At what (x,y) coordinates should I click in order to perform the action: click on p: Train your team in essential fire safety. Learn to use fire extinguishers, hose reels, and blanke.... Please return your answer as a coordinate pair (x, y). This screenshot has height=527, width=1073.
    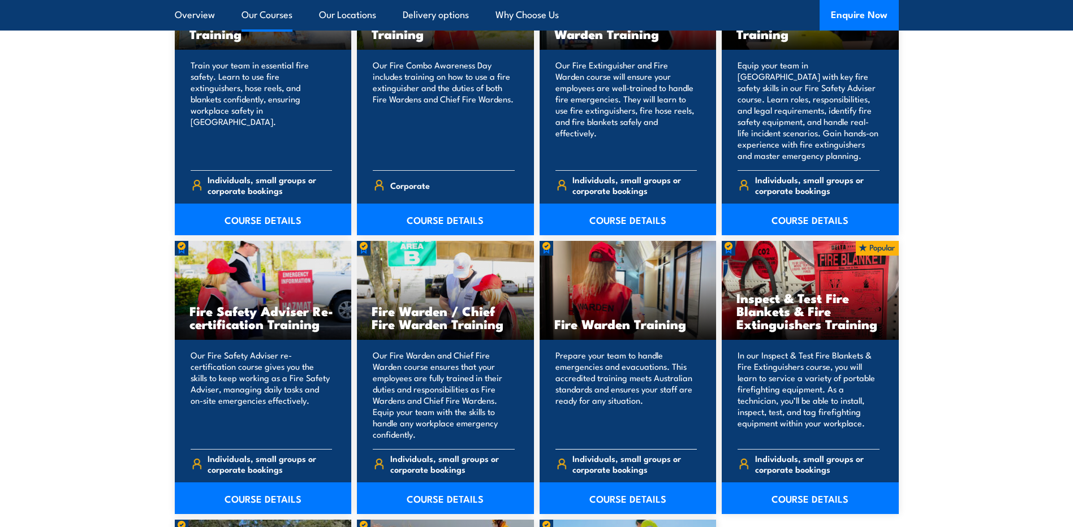
    Looking at the image, I should click on (261, 110).